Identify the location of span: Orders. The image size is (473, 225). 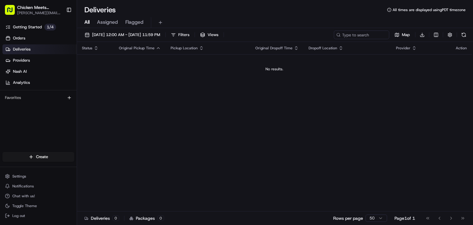
(19, 38).